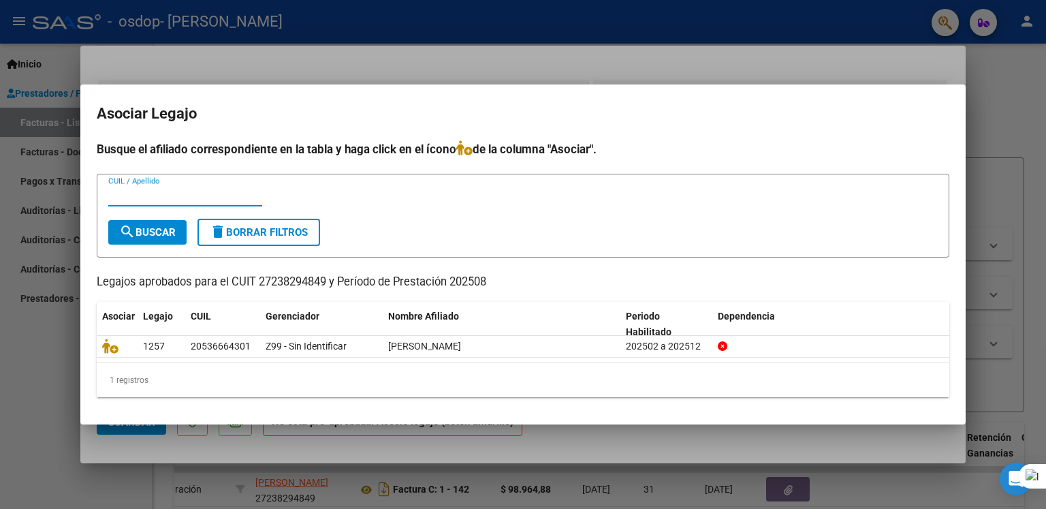 This screenshot has width=1046, height=509. I want to click on mat-icon: delete, so click(218, 232).